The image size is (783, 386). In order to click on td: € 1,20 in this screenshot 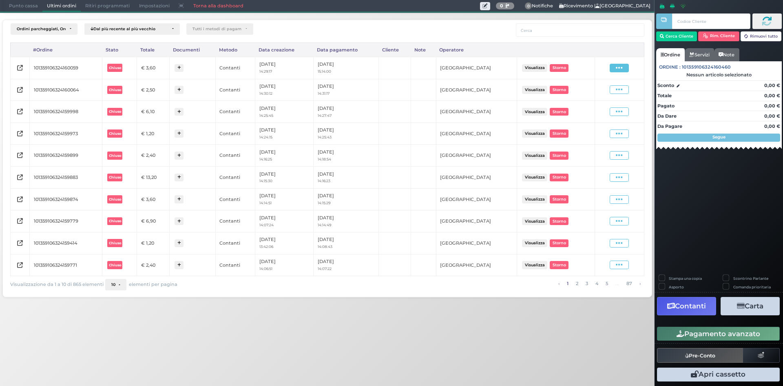, I will do `click(153, 133)`.